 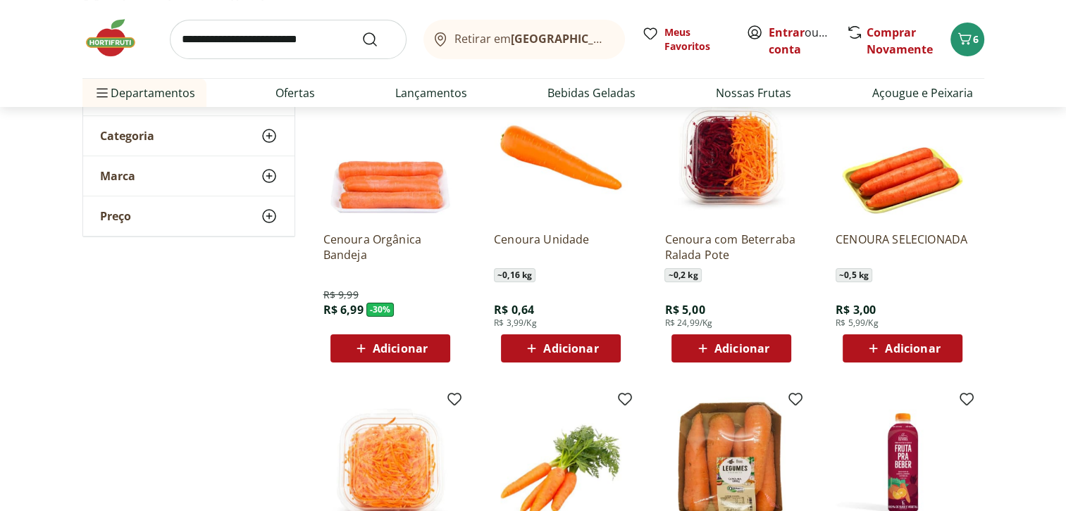 I want to click on a: Meus Favoritos, so click(x=685, y=39).